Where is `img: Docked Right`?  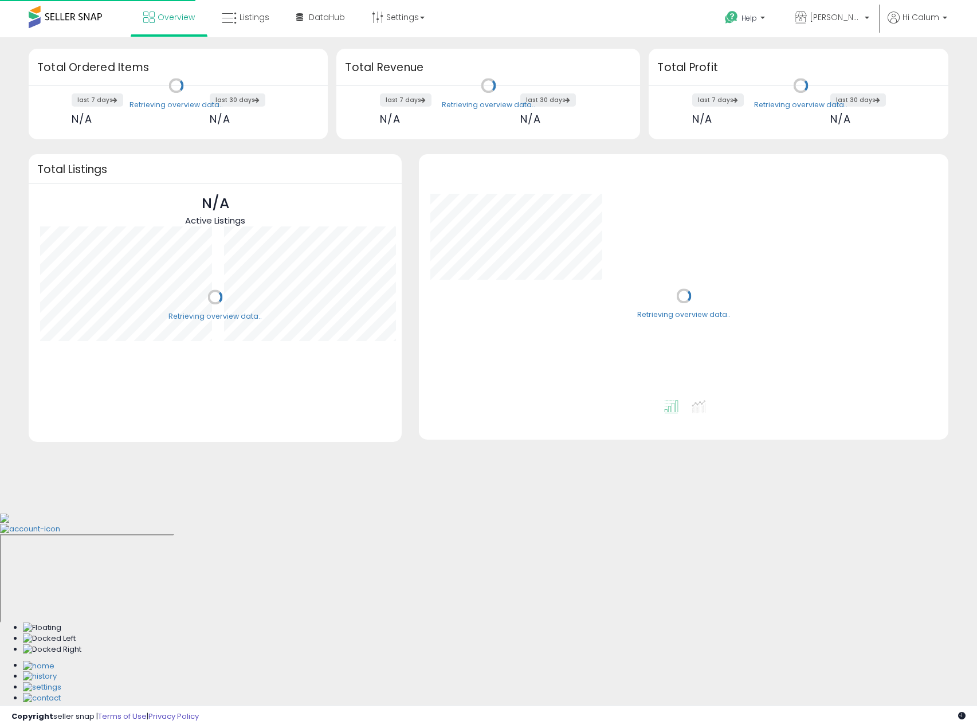
img: Docked Right is located at coordinates (52, 649).